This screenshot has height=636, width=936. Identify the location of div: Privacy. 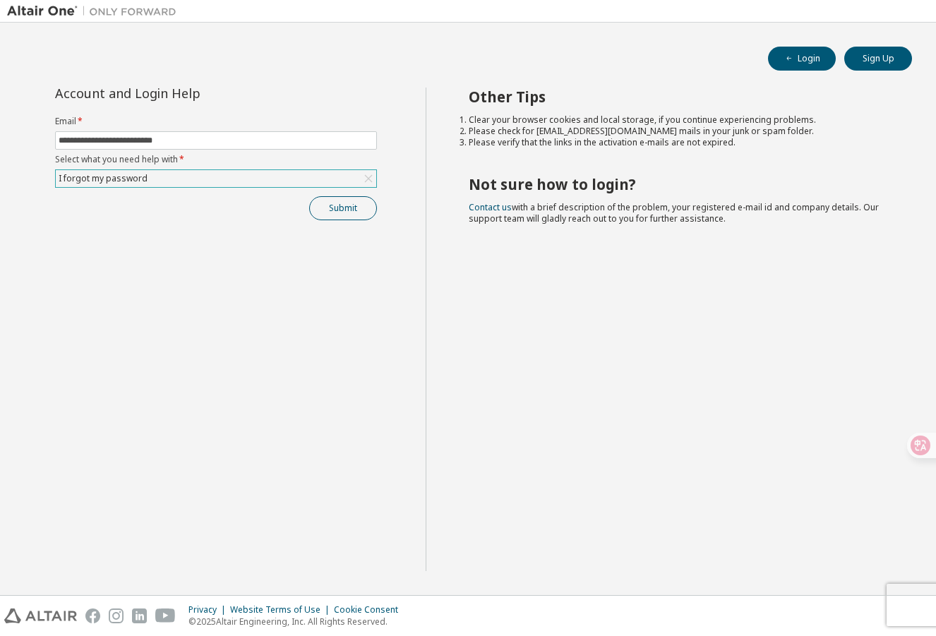
(209, 610).